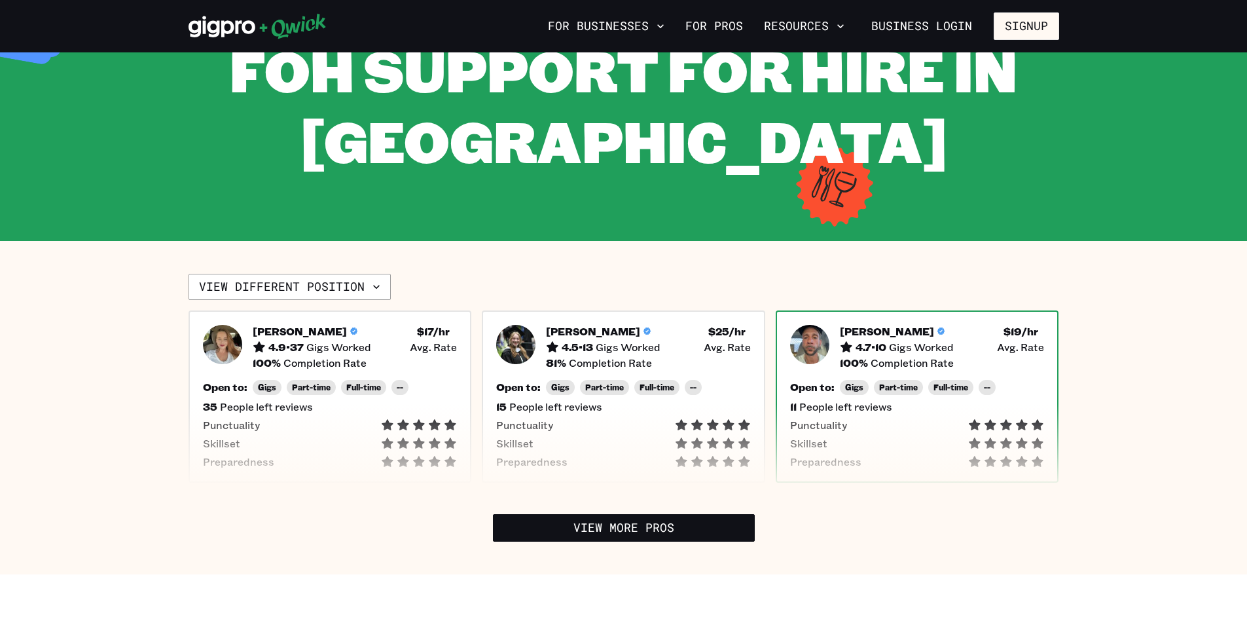  What do you see at coordinates (433, 331) in the screenshot?
I see `h5: $ 17 /hr` at bounding box center [433, 331].